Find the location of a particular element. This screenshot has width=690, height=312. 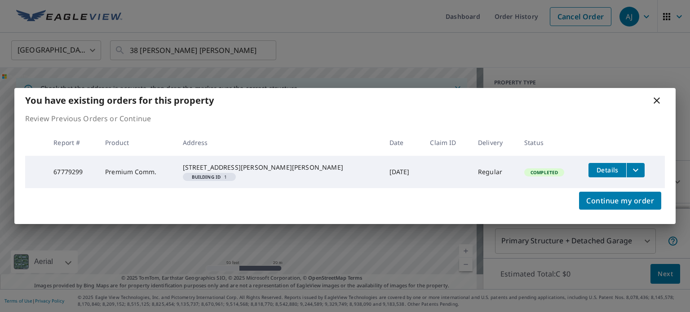

td: 67779299 is located at coordinates (72, 172).